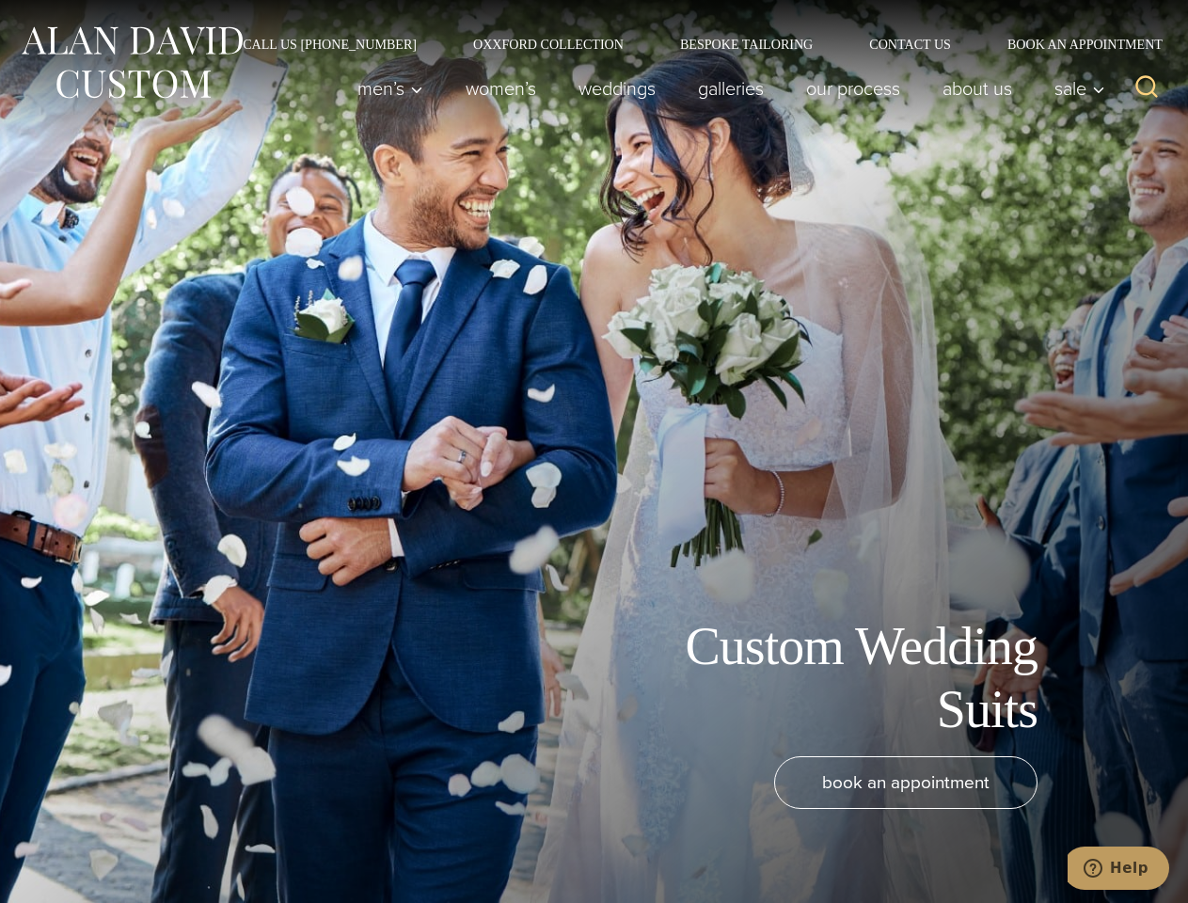 Image resolution: width=1188 pixels, height=903 pixels. Describe the element at coordinates (906, 783) in the screenshot. I see `a: book an appointment` at that location.